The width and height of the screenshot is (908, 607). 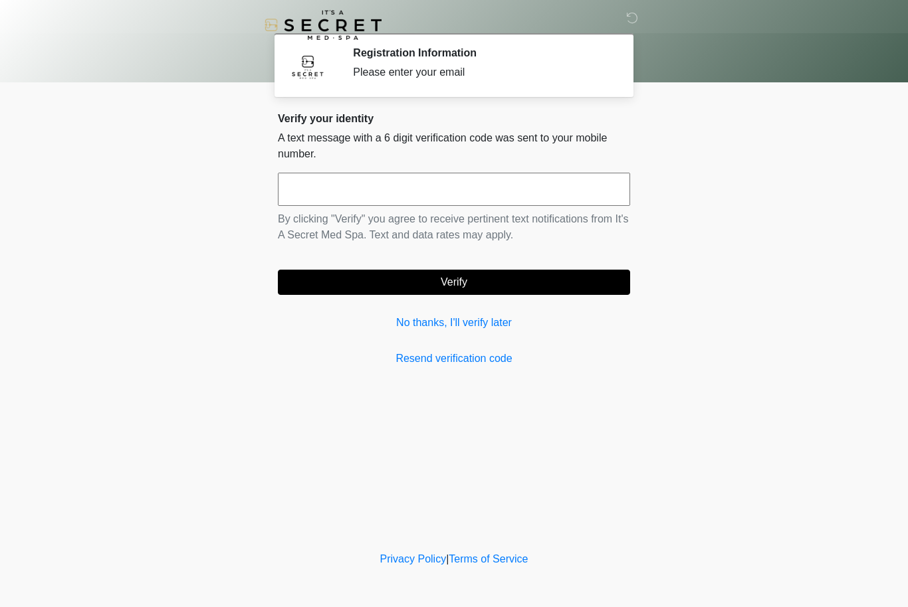 I want to click on a: Privacy Policy, so click(x=413, y=559).